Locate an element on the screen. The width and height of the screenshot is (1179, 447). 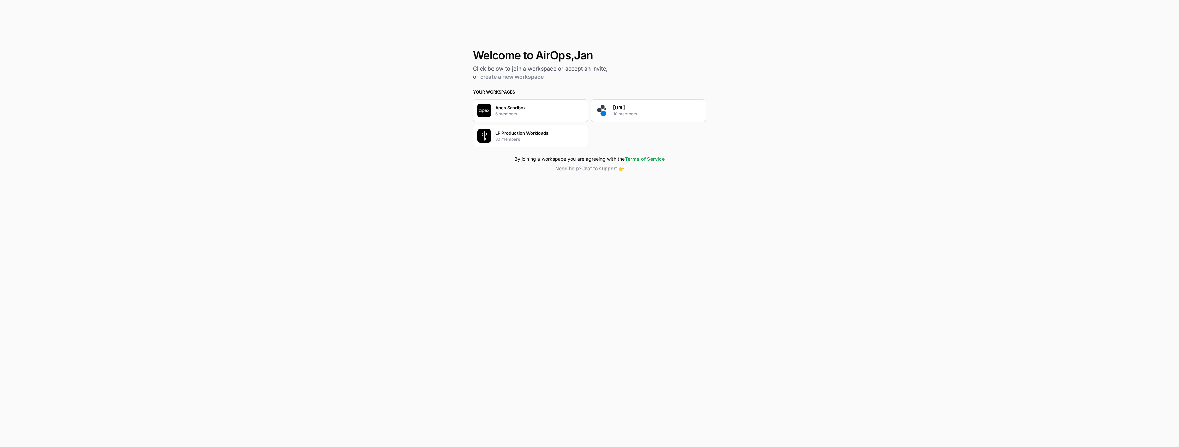
p: 6 members is located at coordinates (506, 114).